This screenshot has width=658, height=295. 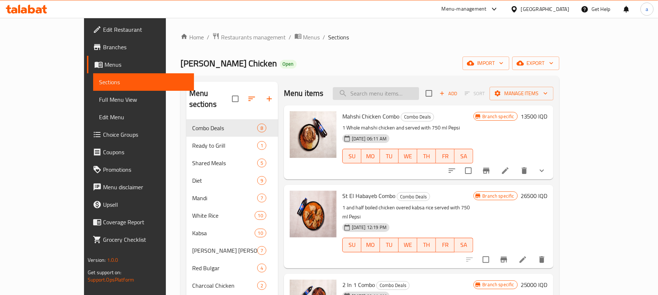 I want to click on span: 9, so click(x=261, y=181).